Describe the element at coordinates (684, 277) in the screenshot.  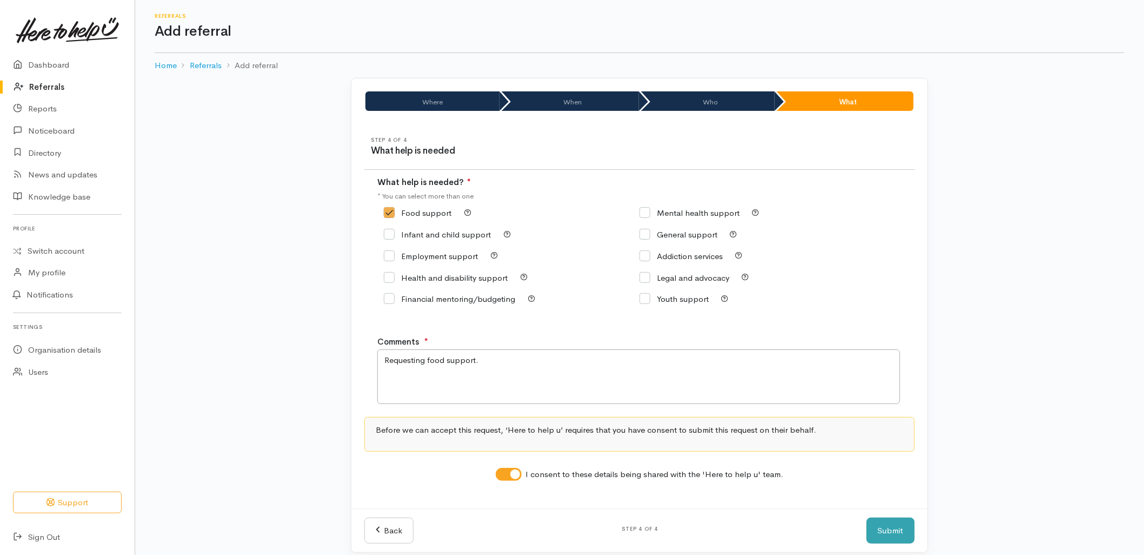
I see `label: Legal and advocacy` at that location.